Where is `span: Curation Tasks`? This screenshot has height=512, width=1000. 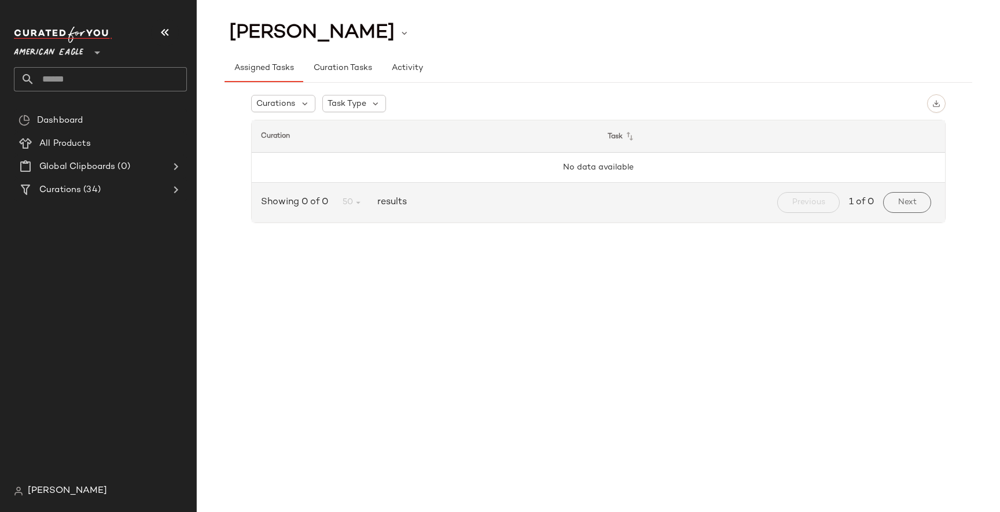
span: Curation Tasks is located at coordinates (342, 68).